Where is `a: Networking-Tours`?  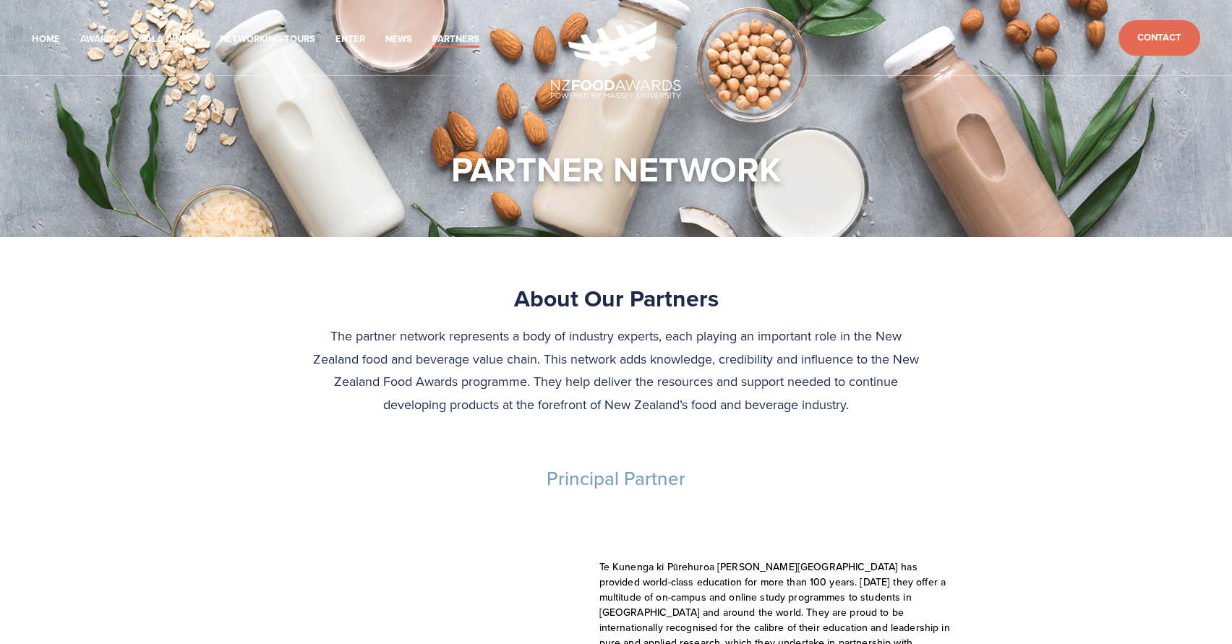 a: Networking-Tours is located at coordinates (267, 39).